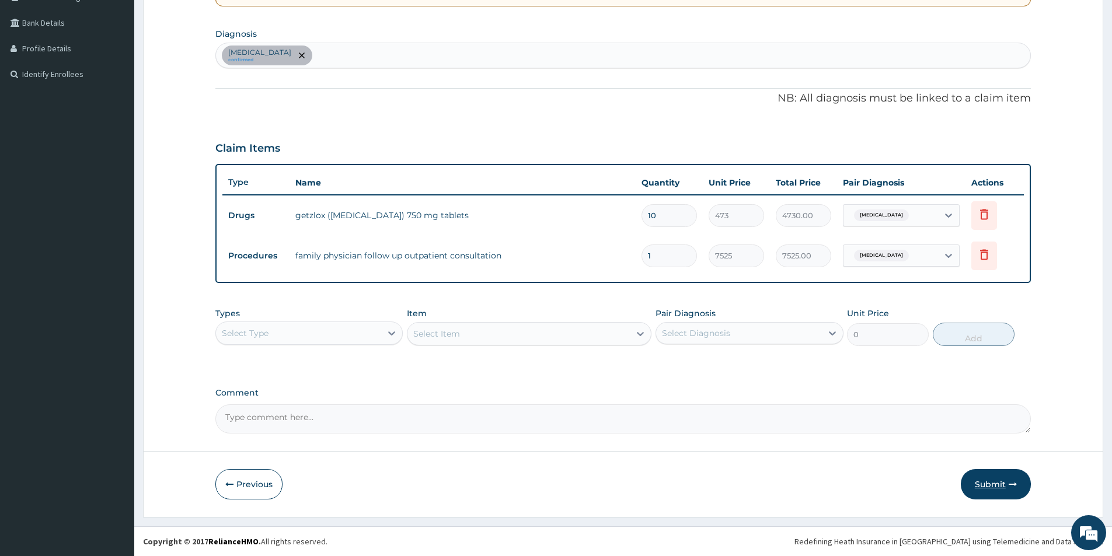  What do you see at coordinates (205, 20) in the screenshot?
I see `div: Minimize live chat window` at bounding box center [205, 20].